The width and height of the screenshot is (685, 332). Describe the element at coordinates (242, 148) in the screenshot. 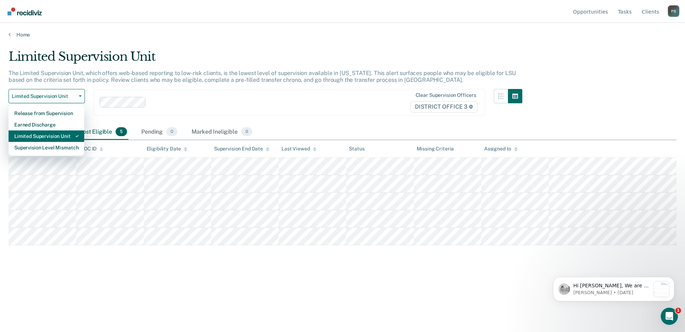

I see `div: Supervision End Date` at that location.